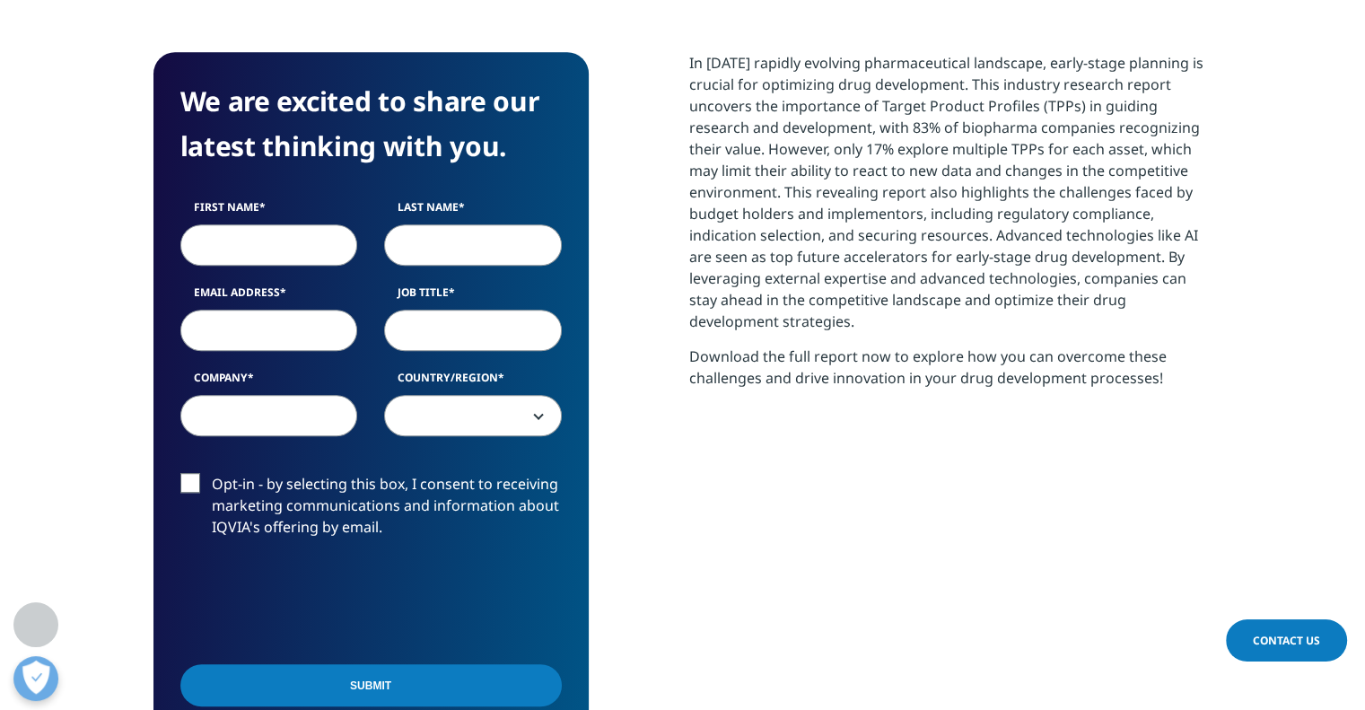 The image size is (1365, 710). What do you see at coordinates (36, 679) in the screenshot?
I see `button: Open Preferences` at bounding box center [36, 679].